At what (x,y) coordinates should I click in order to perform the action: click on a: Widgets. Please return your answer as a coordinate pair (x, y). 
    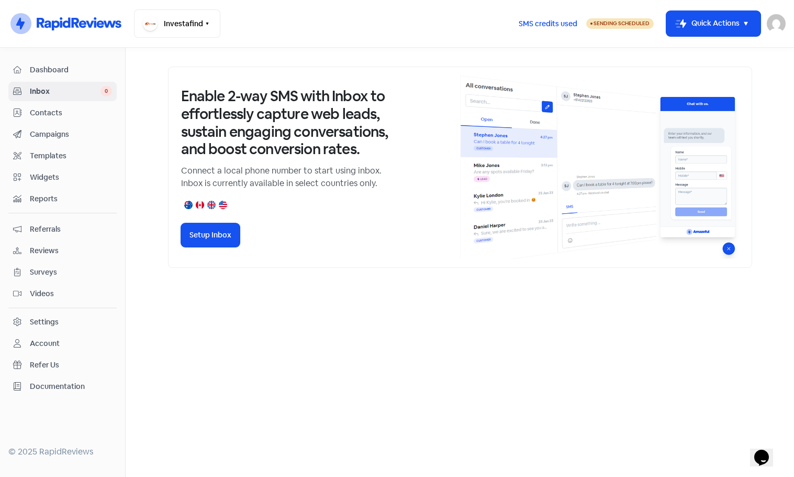
    Looking at the image, I should click on (62, 177).